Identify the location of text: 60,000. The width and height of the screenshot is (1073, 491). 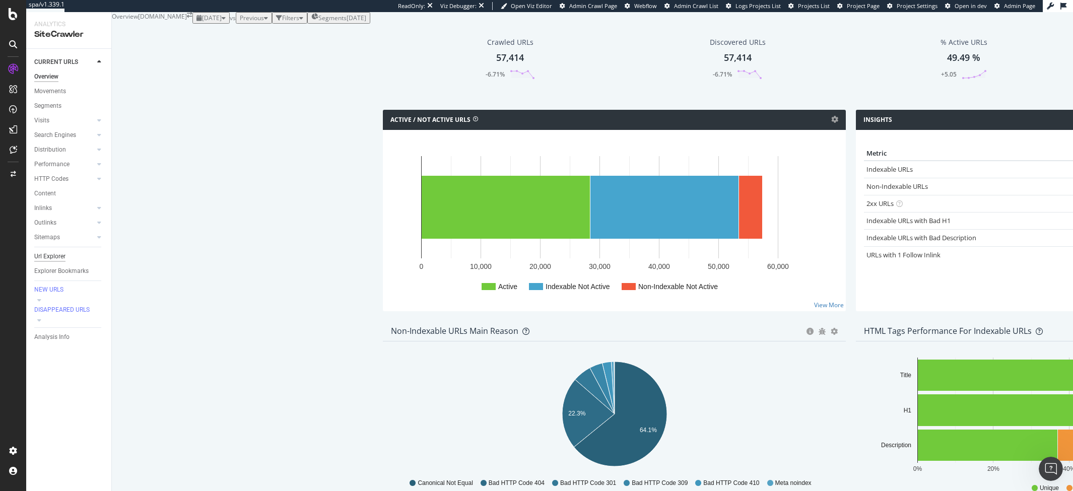
(778, 267).